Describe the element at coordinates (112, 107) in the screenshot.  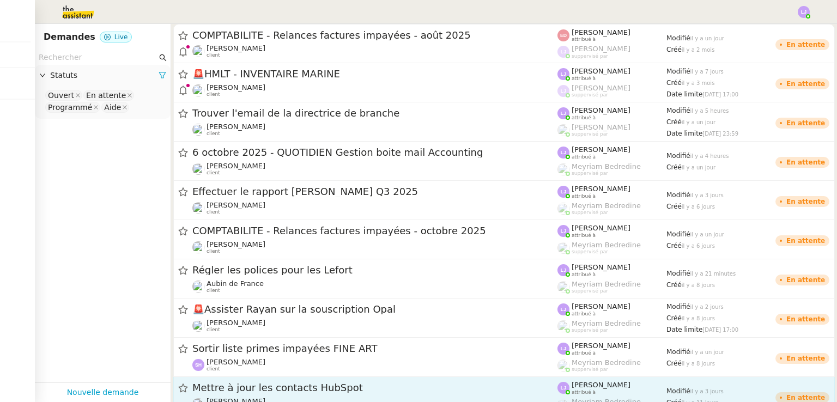
I see `div: Aide` at that location.